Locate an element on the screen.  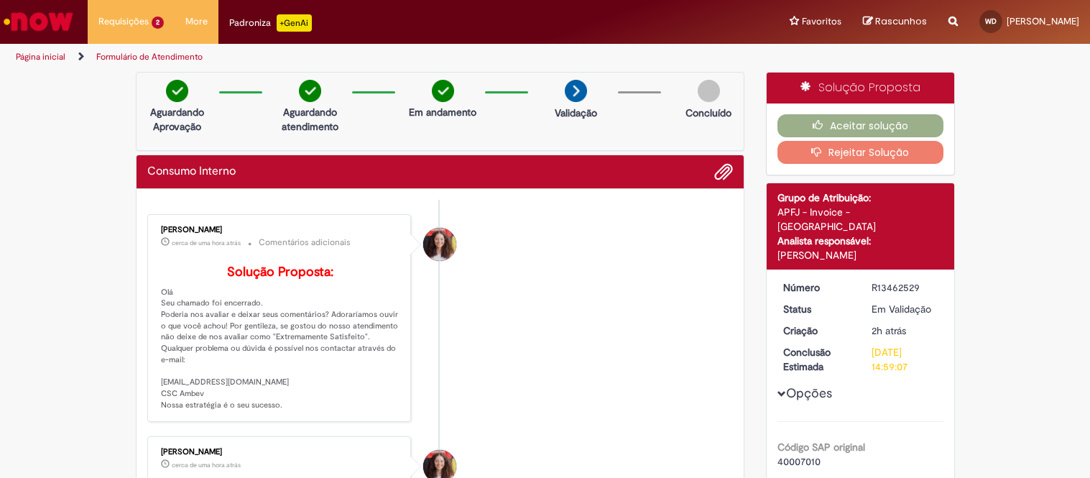
div: Padroniza is located at coordinates (270, 23).